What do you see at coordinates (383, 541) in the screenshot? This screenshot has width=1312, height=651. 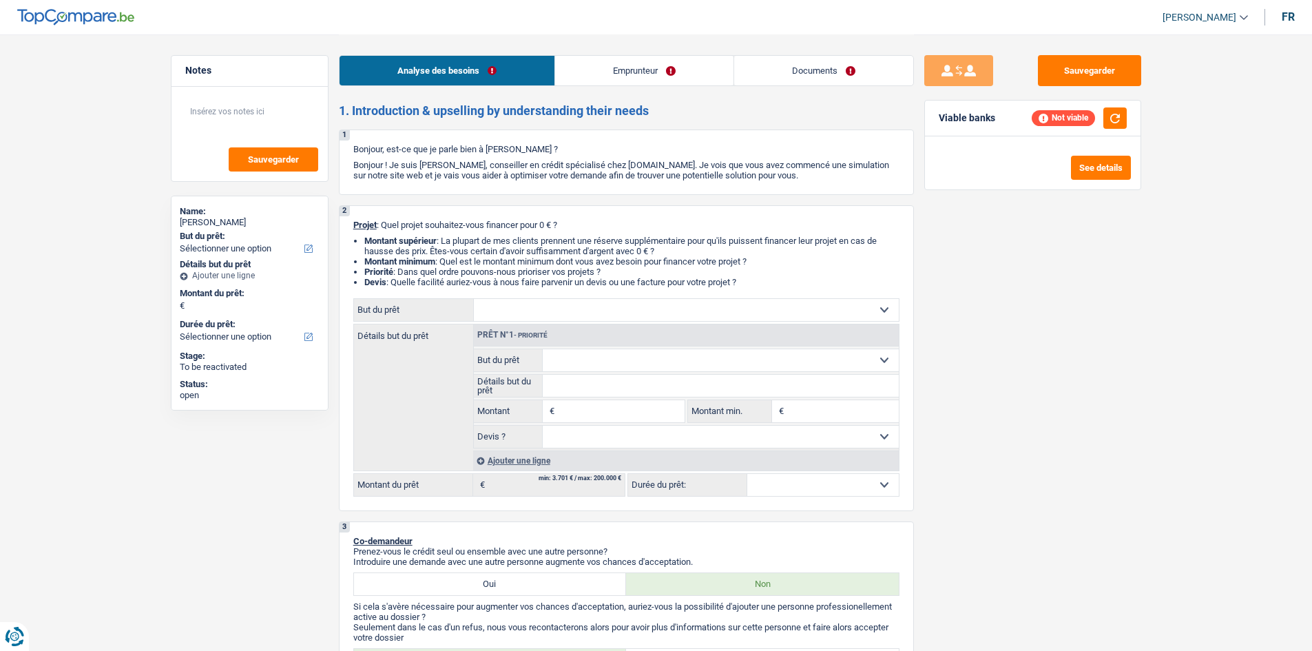 I see `span: Co-demandeur` at bounding box center [383, 541].